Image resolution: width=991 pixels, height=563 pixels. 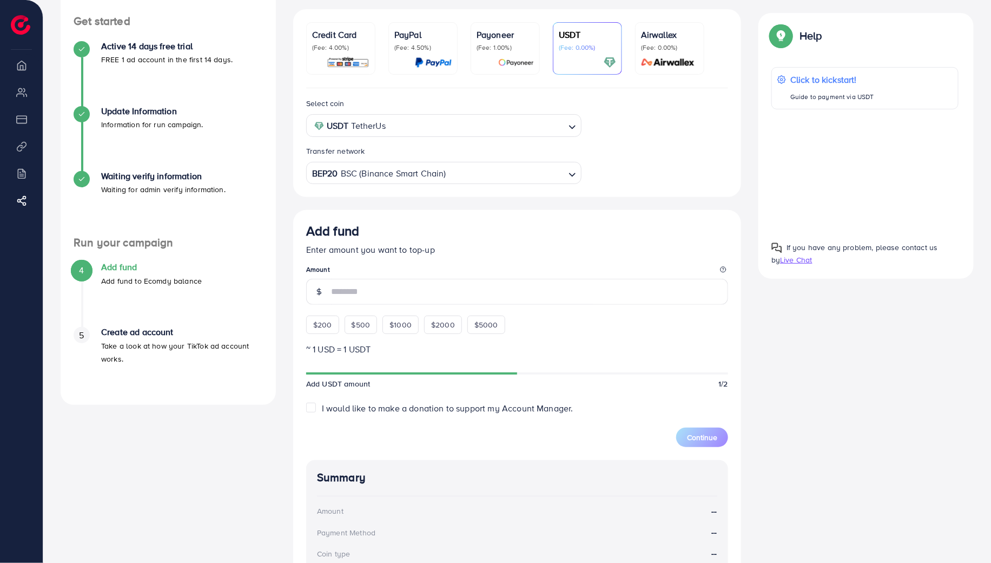 What do you see at coordinates (702, 437) in the screenshot?
I see `span: Continue` at bounding box center [702, 437].